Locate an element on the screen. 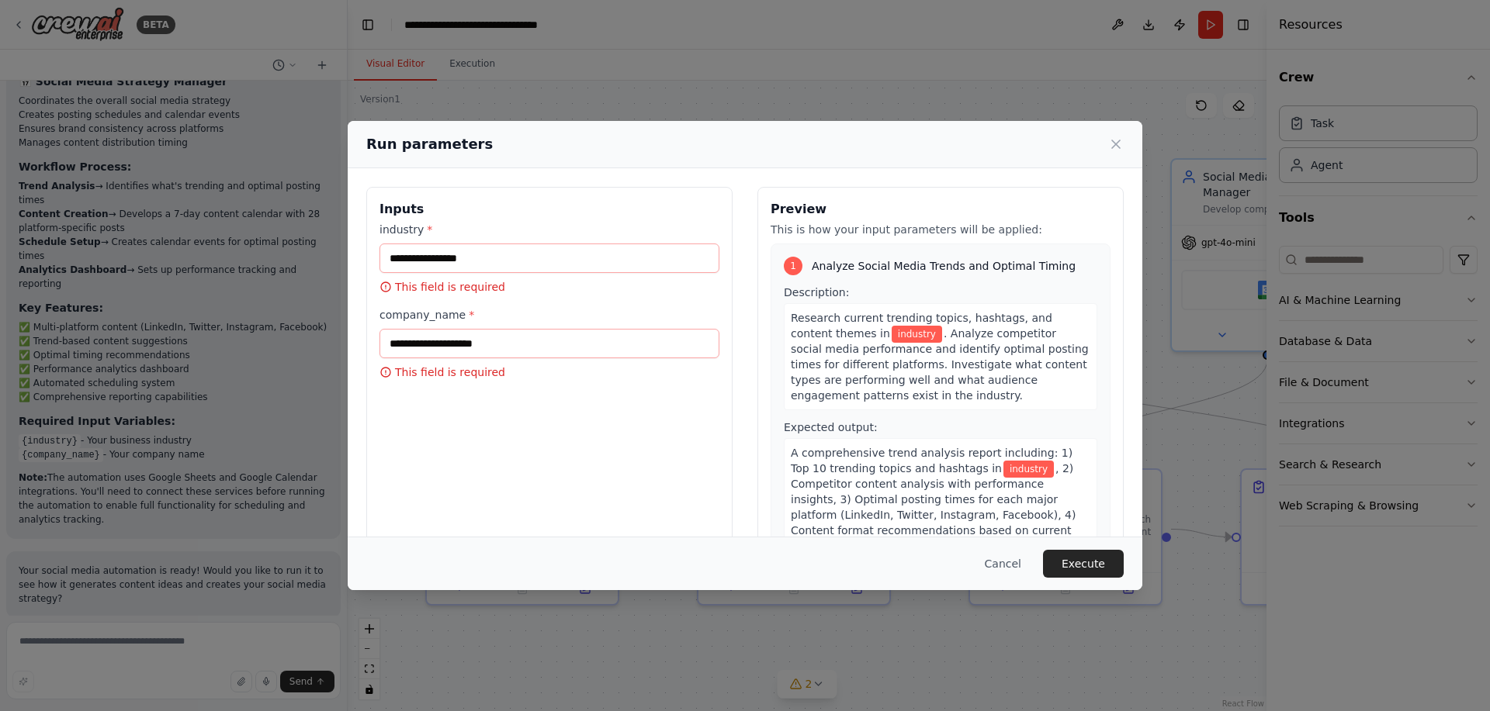  span: A comprehensive trend analysis report including: 1) Top 10 trending topics and hashtags in is located at coordinates (931, 461).